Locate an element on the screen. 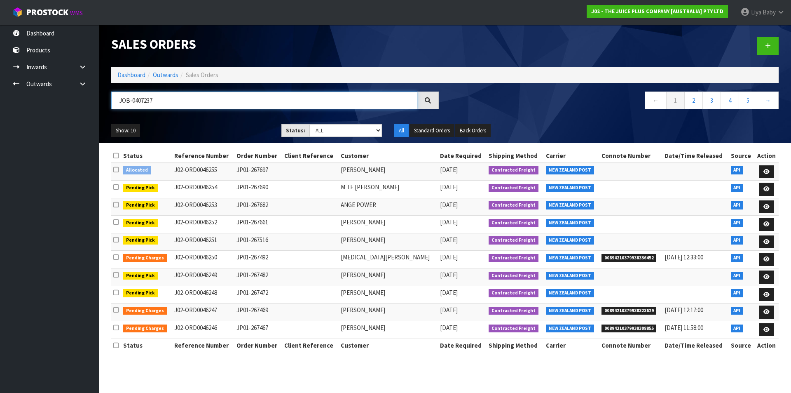 The height and width of the screenshot is (393, 791). span: 00894210379938308855 is located at coordinates (629, 328).